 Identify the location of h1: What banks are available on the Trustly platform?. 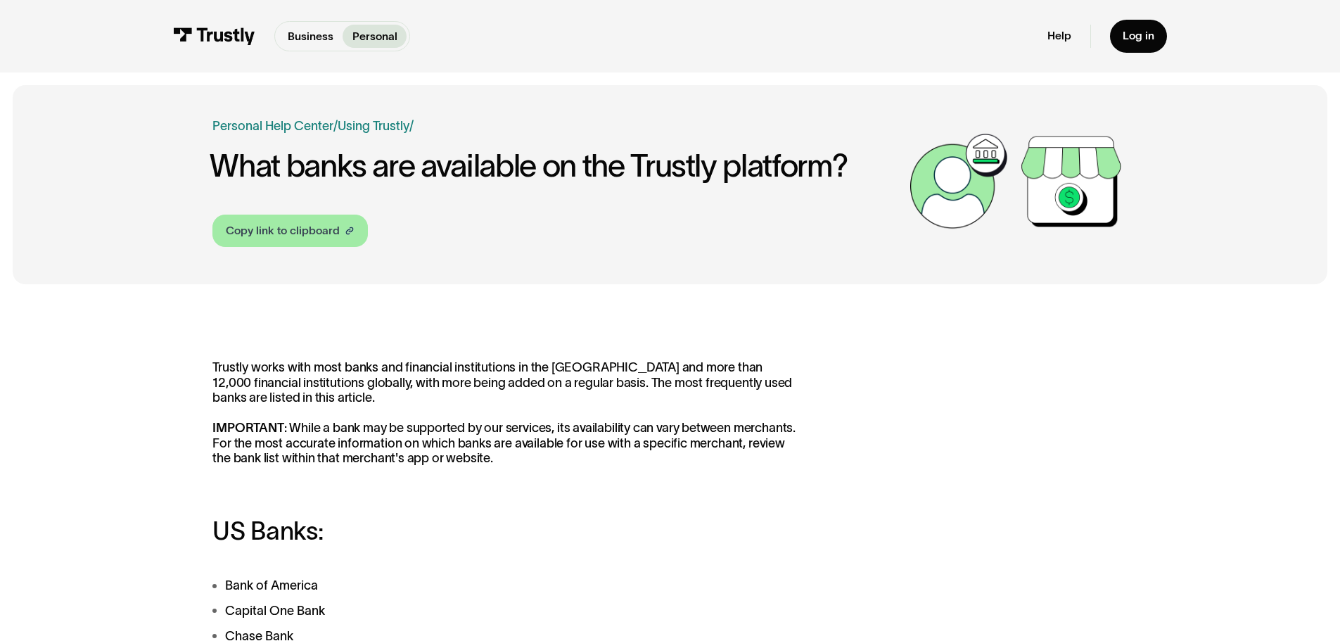
(556, 165).